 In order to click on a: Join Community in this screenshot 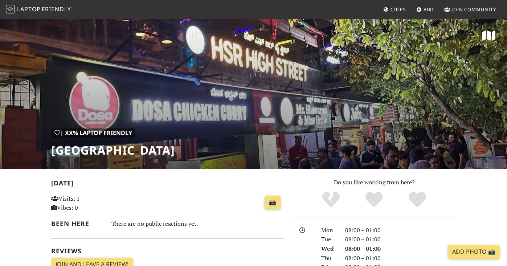, I will do `click(470, 9)`.